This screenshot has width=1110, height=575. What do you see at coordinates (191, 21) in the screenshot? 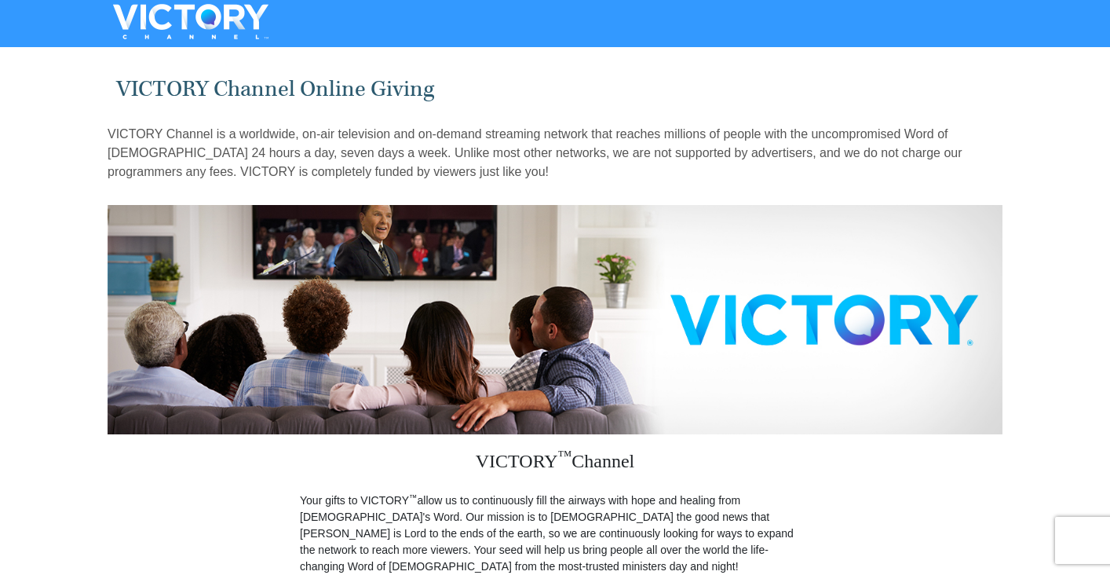
I see `img: VICTORYTHON - VICTORY Channel` at bounding box center [191, 21].